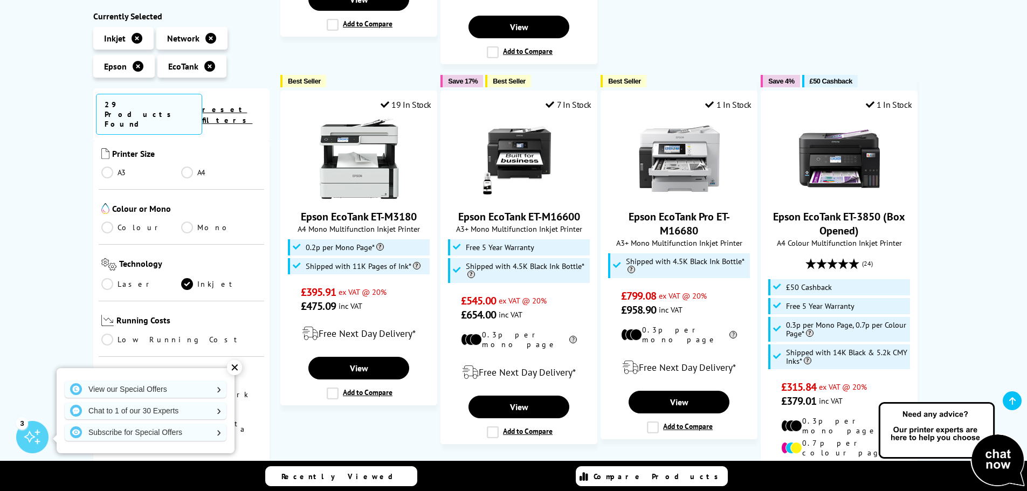 This screenshot has height=491, width=1027. What do you see at coordinates (190, 265) in the screenshot?
I see `span: Technology` at bounding box center [190, 265].